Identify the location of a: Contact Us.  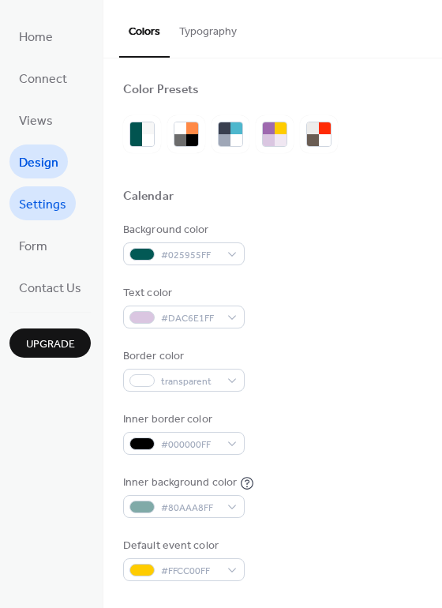
(50, 287).